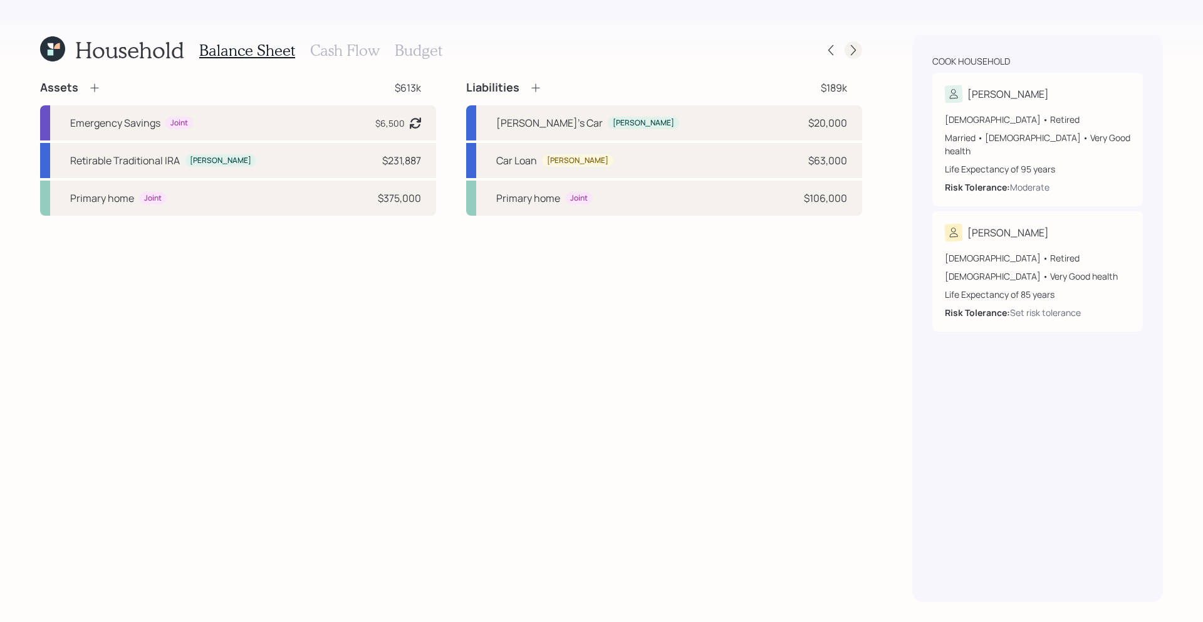 The height and width of the screenshot is (622, 1203). I want to click on div: $63,000, so click(828, 160).